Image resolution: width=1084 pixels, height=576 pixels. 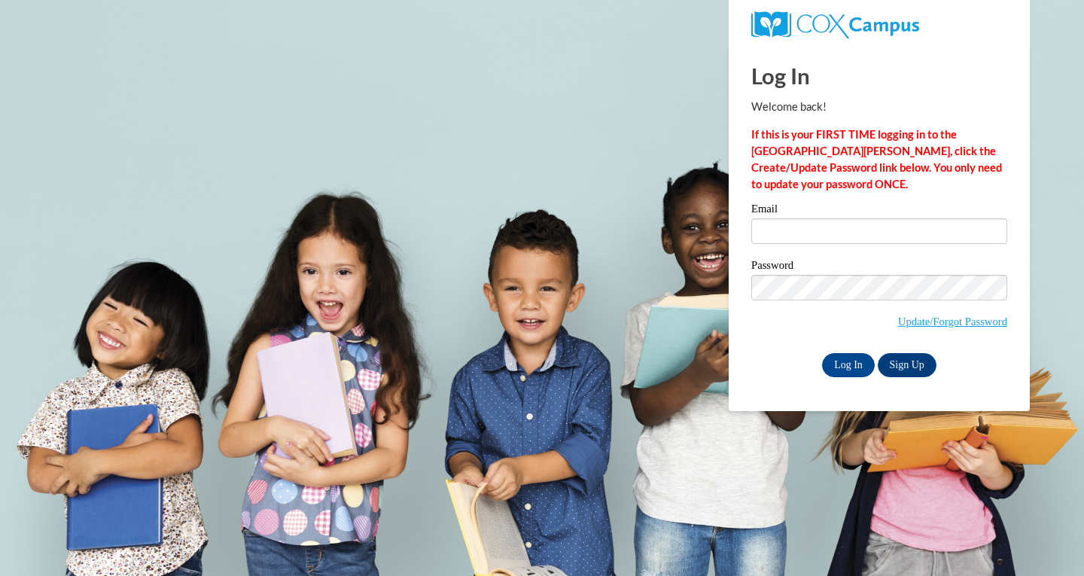 What do you see at coordinates (952, 321) in the screenshot?
I see `a: Update/Forgot Password` at bounding box center [952, 321].